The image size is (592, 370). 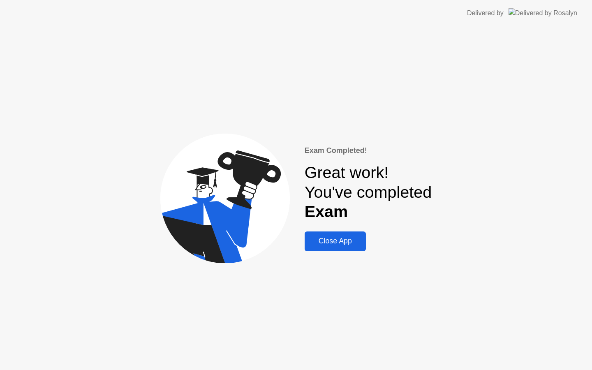 What do you see at coordinates (368, 192) in the screenshot?
I see `div: Great work! You've completed` at bounding box center [368, 192].